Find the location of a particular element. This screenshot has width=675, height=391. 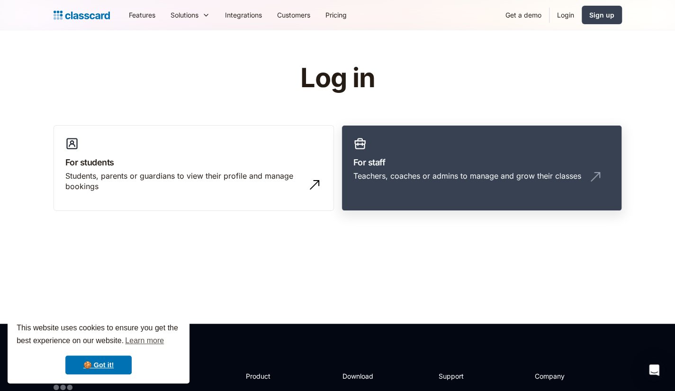

h2: Download is located at coordinates (361, 376).